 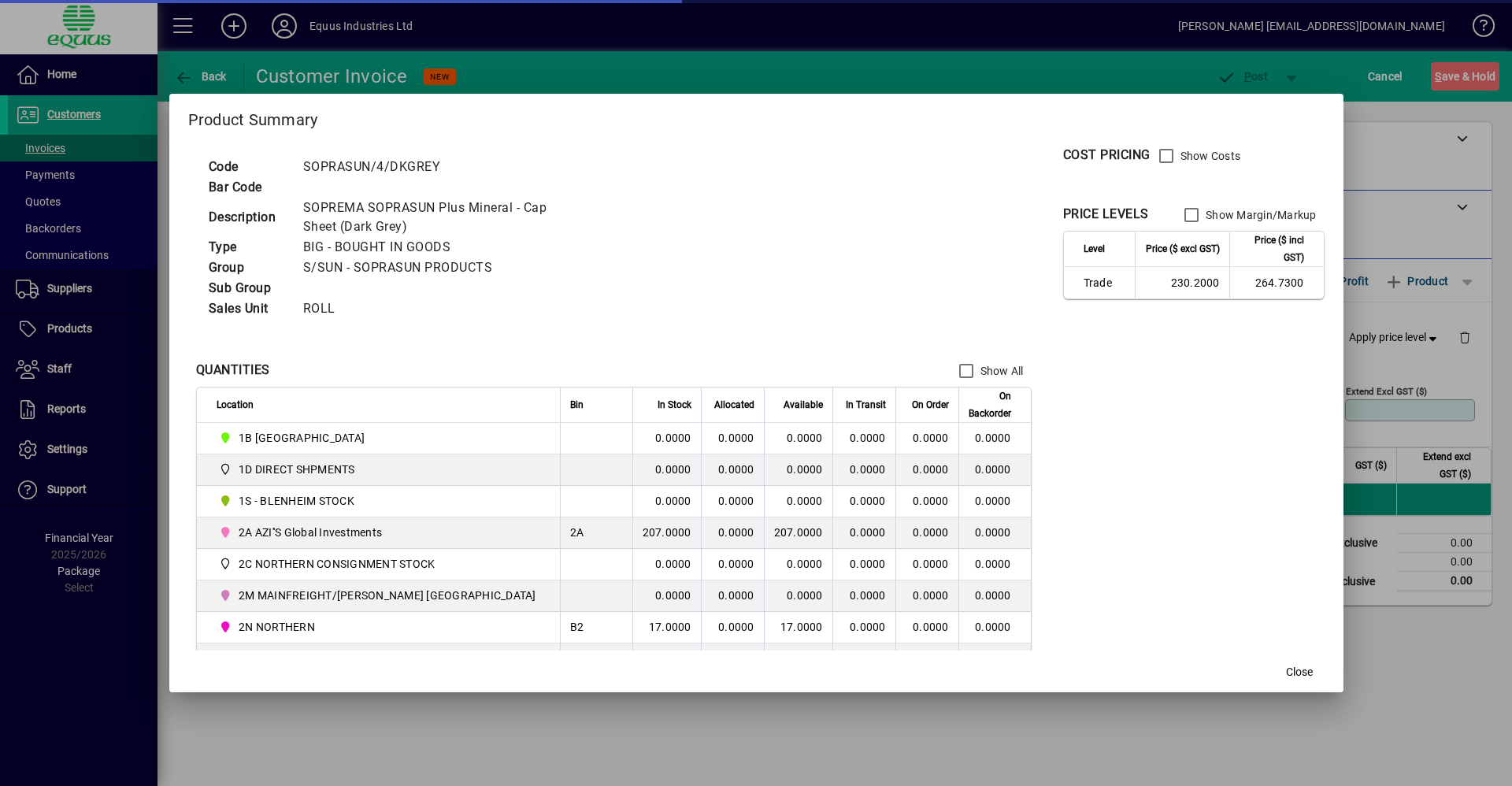 I want to click on td: Code, so click(x=248, y=168).